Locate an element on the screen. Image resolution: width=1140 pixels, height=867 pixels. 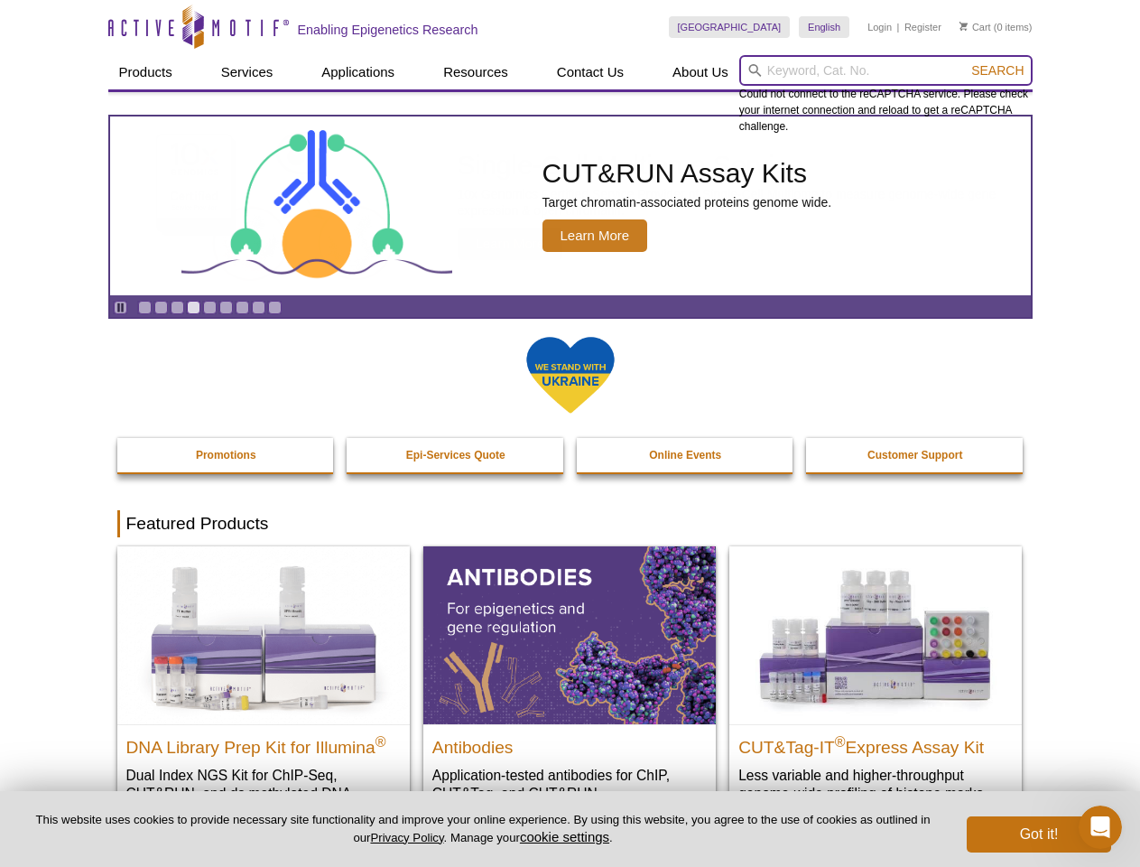
a: Go to slide 3 is located at coordinates (177, 307).